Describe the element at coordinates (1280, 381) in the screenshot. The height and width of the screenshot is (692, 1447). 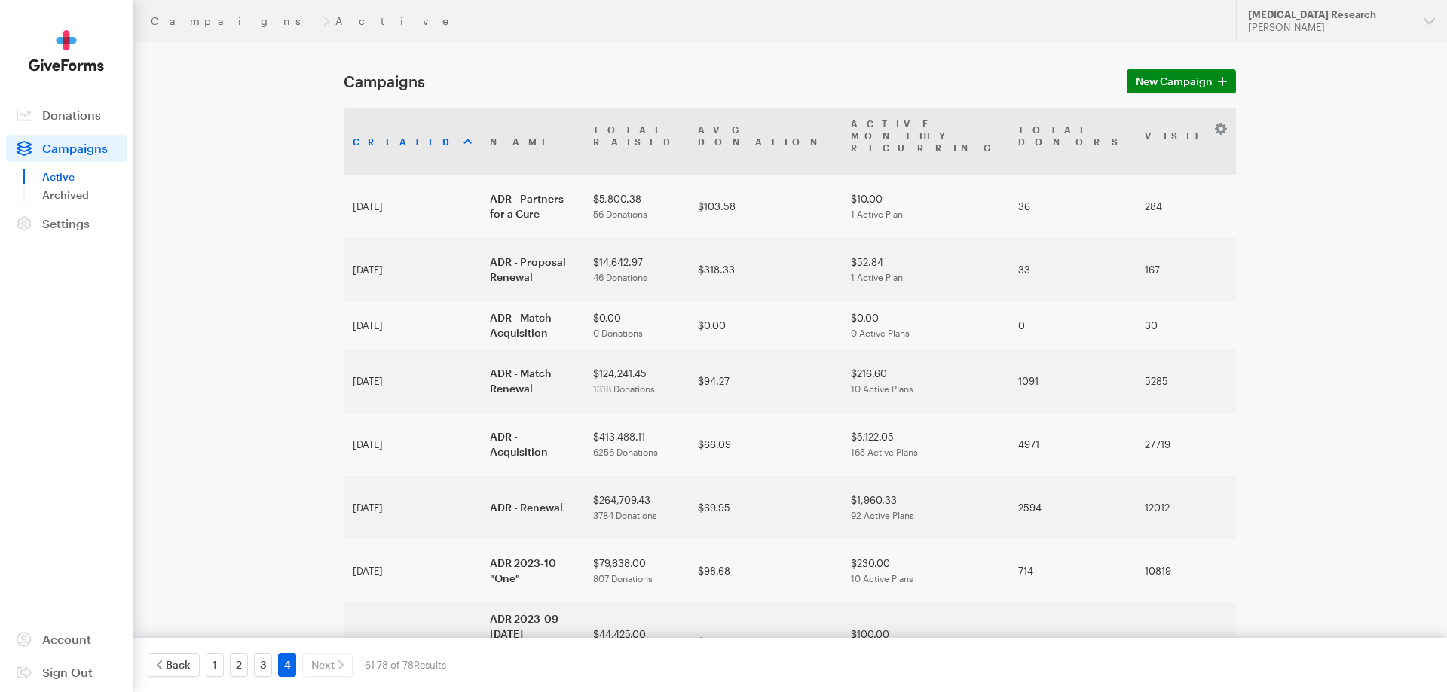
I see `td: 23.61%` at that location.